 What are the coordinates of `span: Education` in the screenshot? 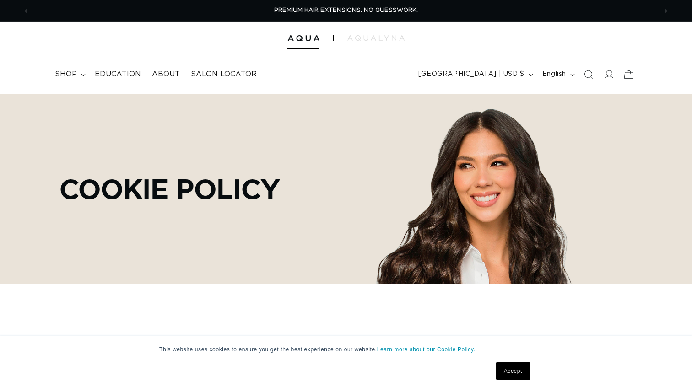 It's located at (118, 74).